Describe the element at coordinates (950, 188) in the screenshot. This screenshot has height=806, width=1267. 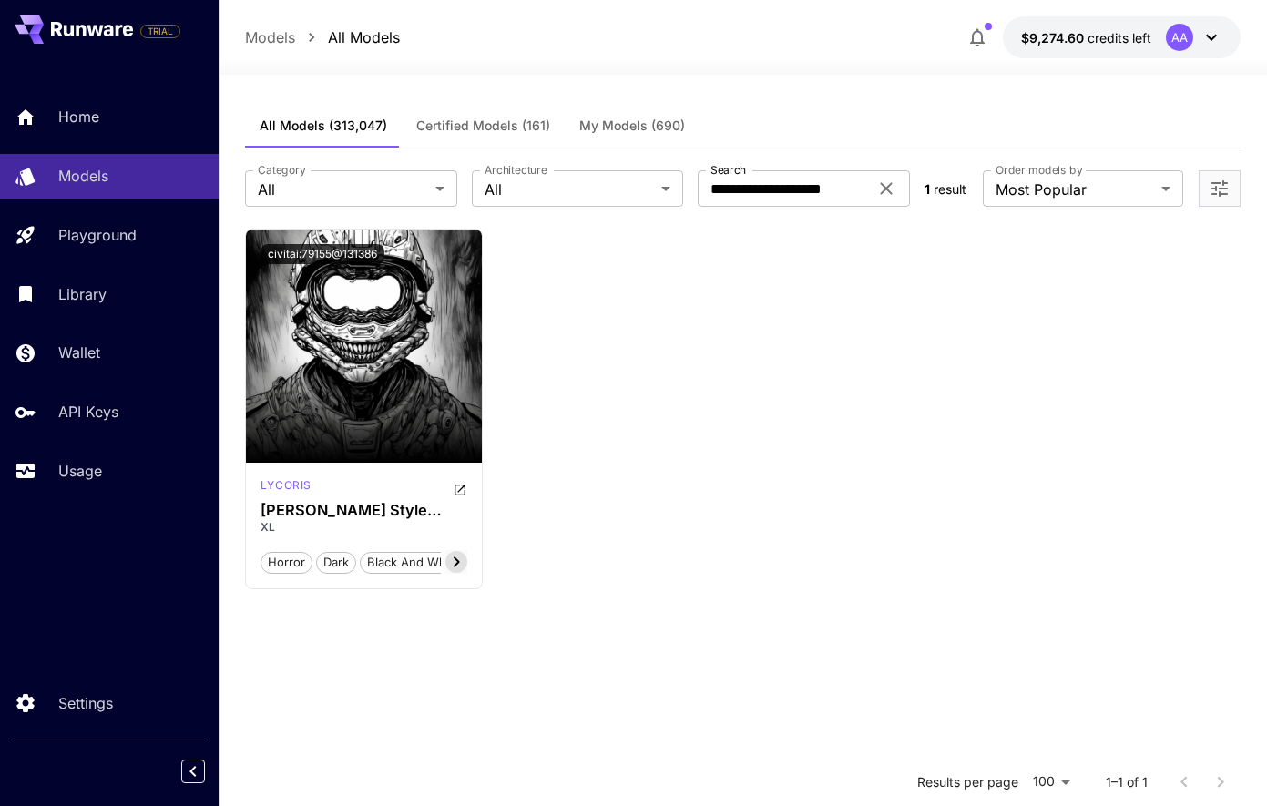
I see `span: result` at that location.